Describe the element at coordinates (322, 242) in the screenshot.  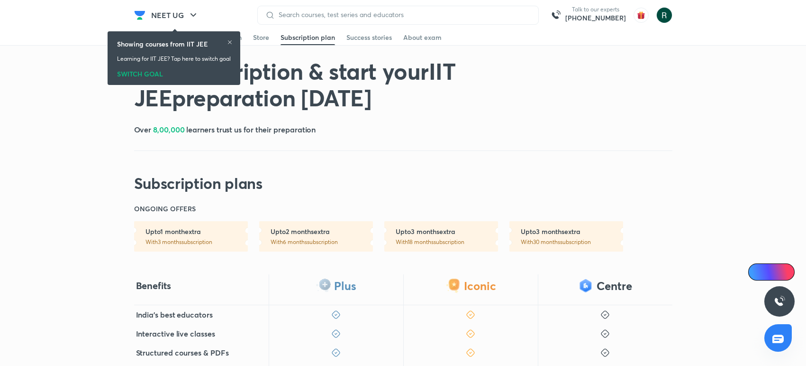
I see `p: With 6 months subscription` at that location.